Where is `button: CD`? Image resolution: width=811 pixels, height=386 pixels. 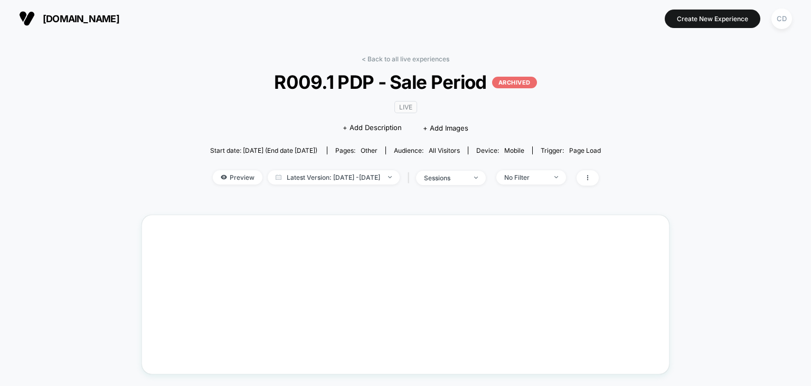
button: CD is located at coordinates (782, 18).